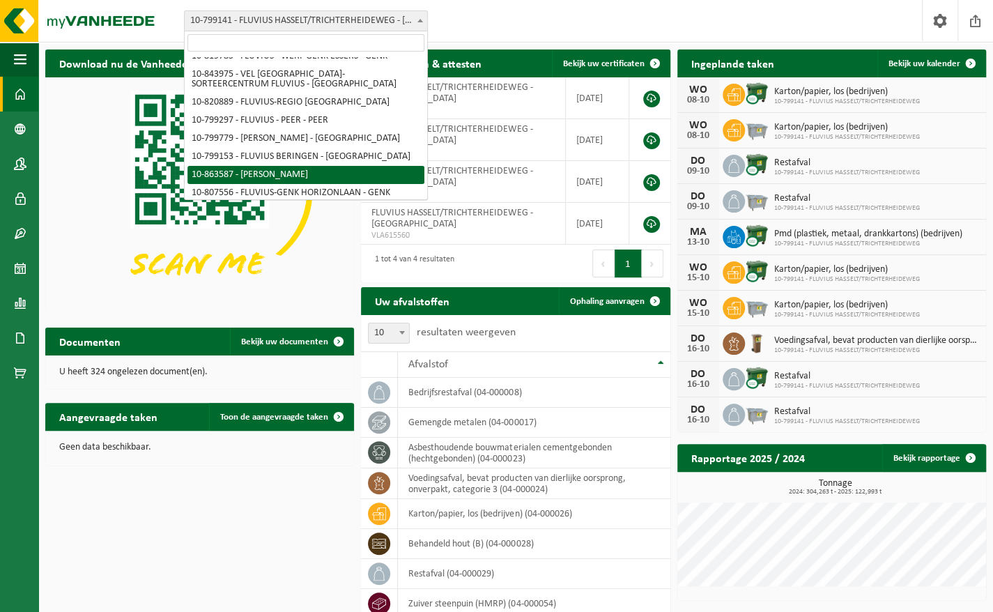 The image size is (993, 612). Describe the element at coordinates (108, 416) in the screenshot. I see `h2: Aangevraagde taken` at that location.